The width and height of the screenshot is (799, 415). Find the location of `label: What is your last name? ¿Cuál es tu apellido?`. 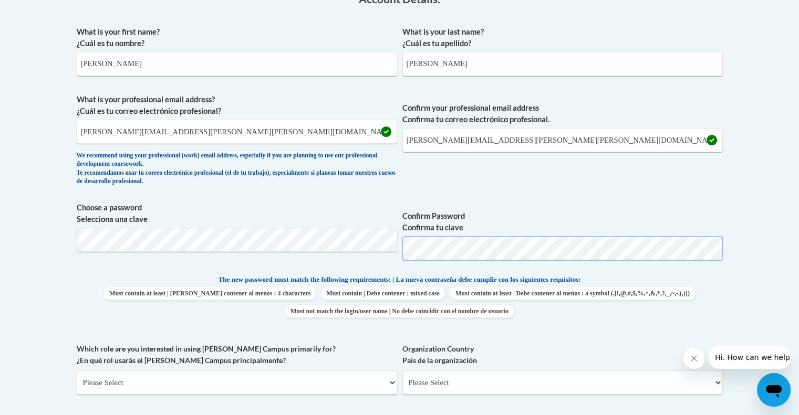

label: What is your last name? ¿Cuál es tu apellido? is located at coordinates (563, 38).